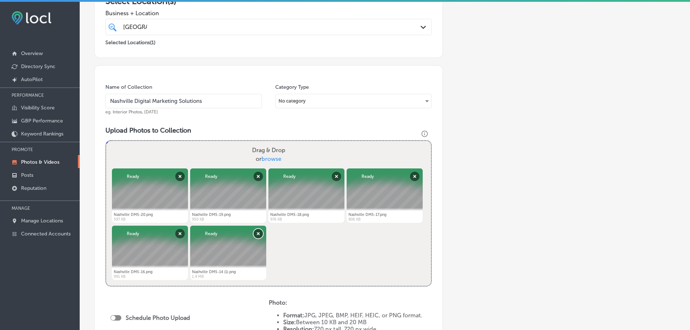 This screenshot has height=330, width=690. Describe the element at coordinates (38, 108) in the screenshot. I see `p: Visibility Score` at that location.